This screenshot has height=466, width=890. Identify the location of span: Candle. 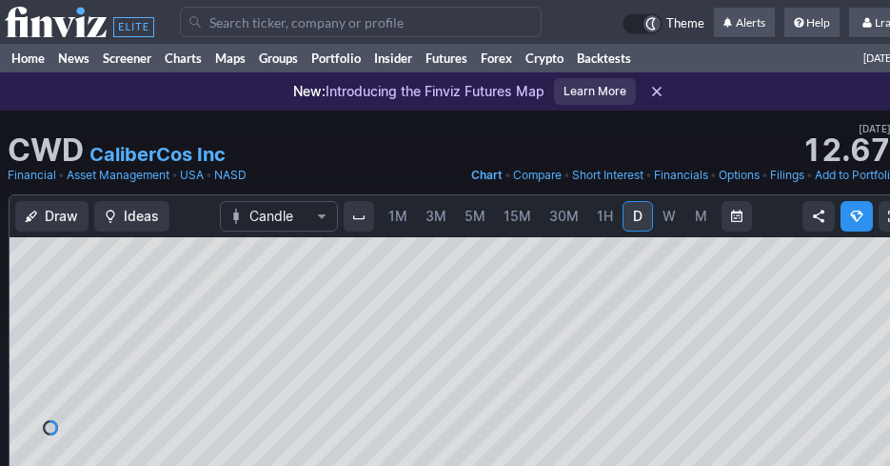
(279, 216).